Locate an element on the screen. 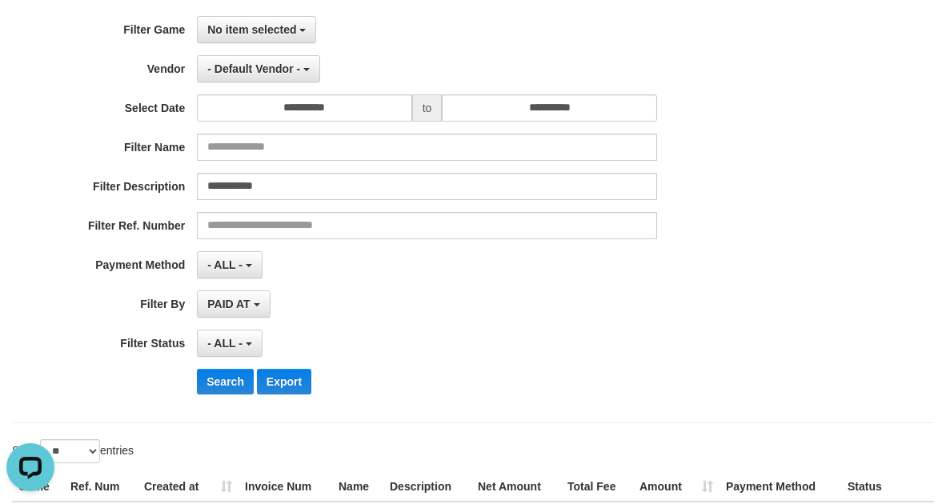 Image resolution: width=946 pixels, height=504 pixels. th: Total Fee is located at coordinates (597, 487).